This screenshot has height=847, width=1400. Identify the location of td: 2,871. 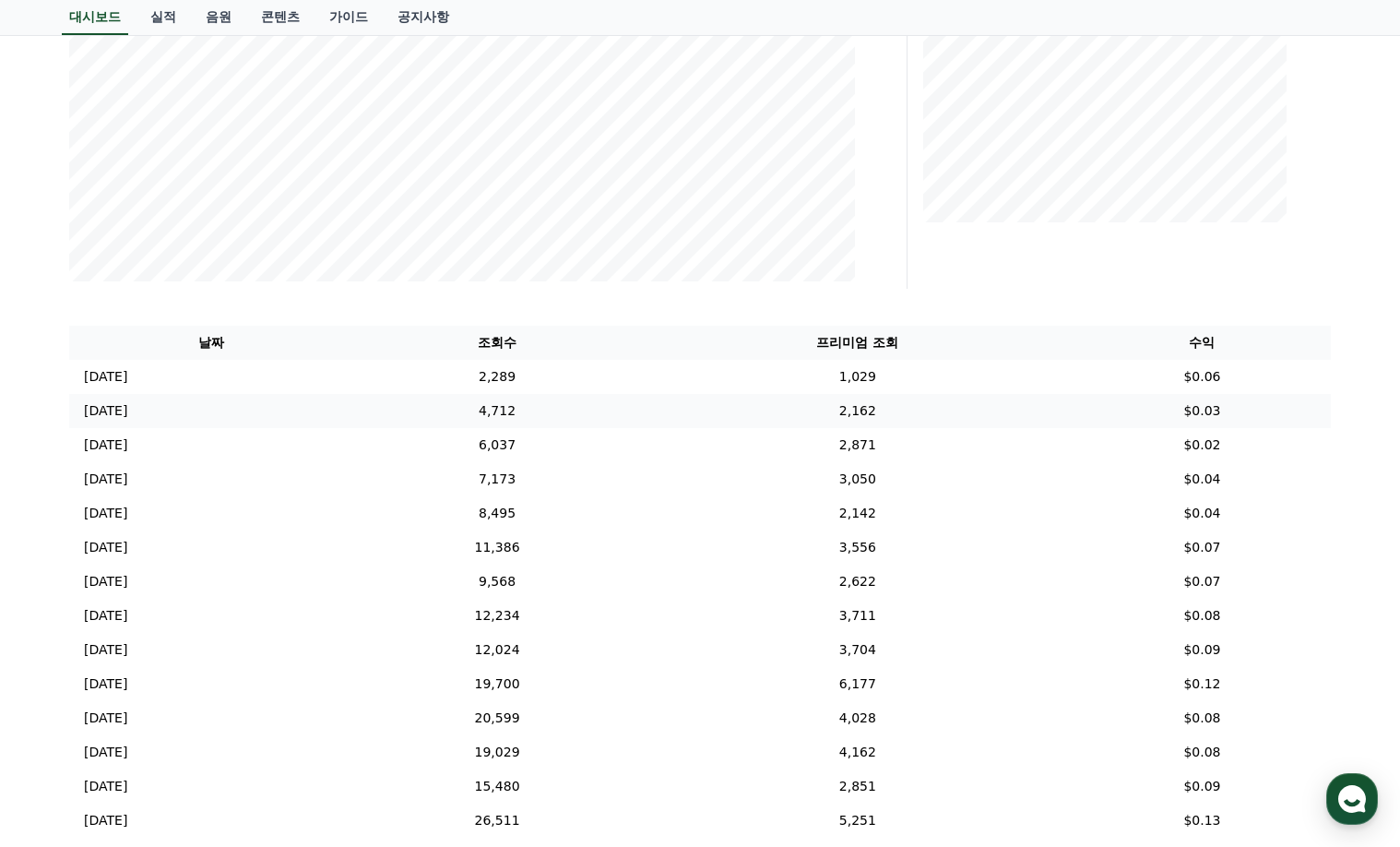
(858, 445).